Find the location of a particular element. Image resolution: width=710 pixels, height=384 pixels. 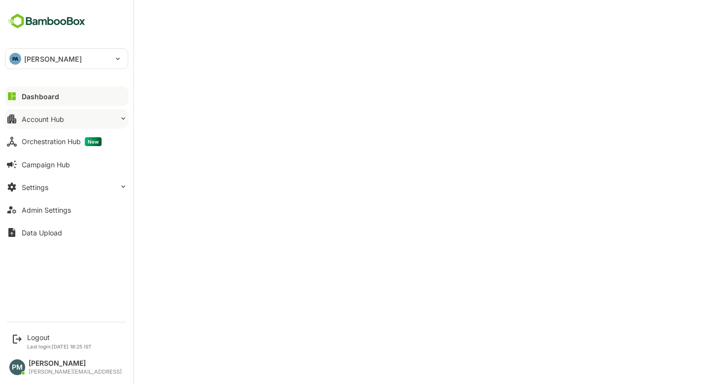

button: Settings is located at coordinates (67, 187).